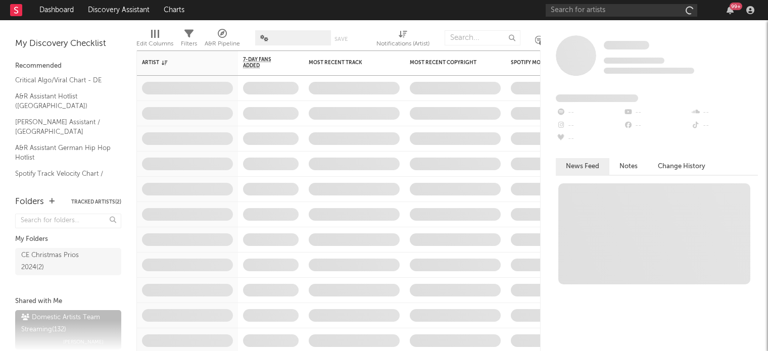 Image resolution: width=768 pixels, height=351 pixels. What do you see at coordinates (67, 324) in the screenshot?
I see `div: Domestic Artists Team Streaming ( 132 )` at bounding box center [67, 324].